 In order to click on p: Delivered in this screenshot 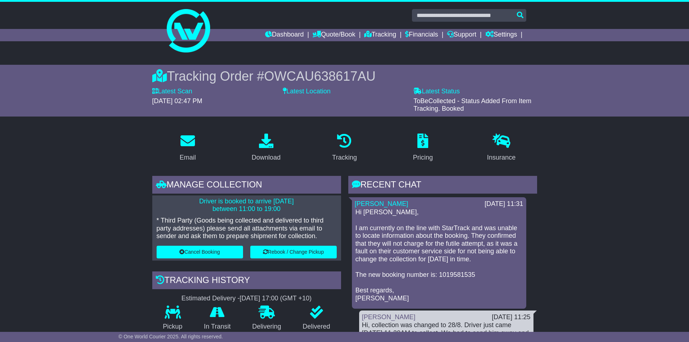, I will do `click(316, 327)`.